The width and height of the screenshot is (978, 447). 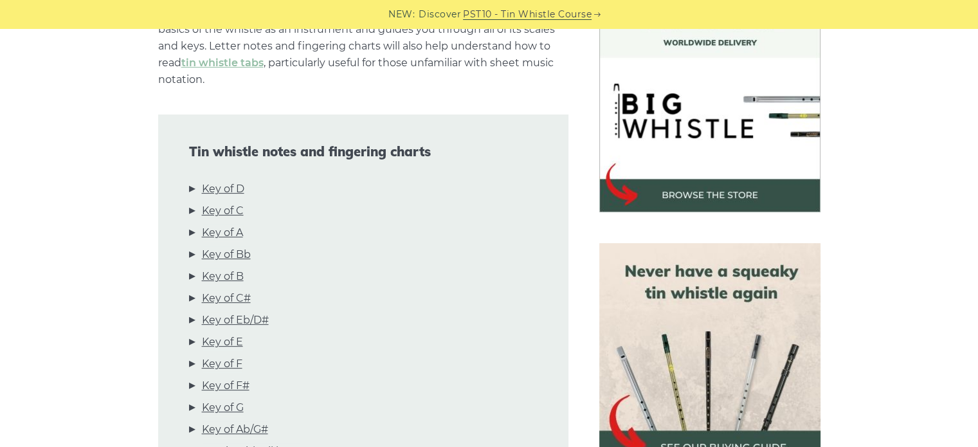 I want to click on a: Key of A, so click(x=223, y=233).